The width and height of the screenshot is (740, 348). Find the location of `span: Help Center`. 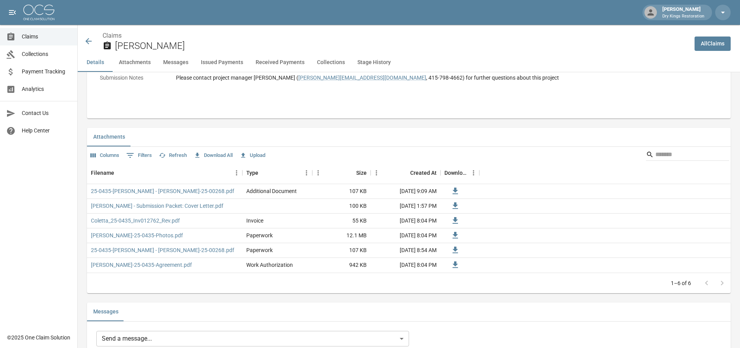

span: Help Center is located at coordinates (46, 130).